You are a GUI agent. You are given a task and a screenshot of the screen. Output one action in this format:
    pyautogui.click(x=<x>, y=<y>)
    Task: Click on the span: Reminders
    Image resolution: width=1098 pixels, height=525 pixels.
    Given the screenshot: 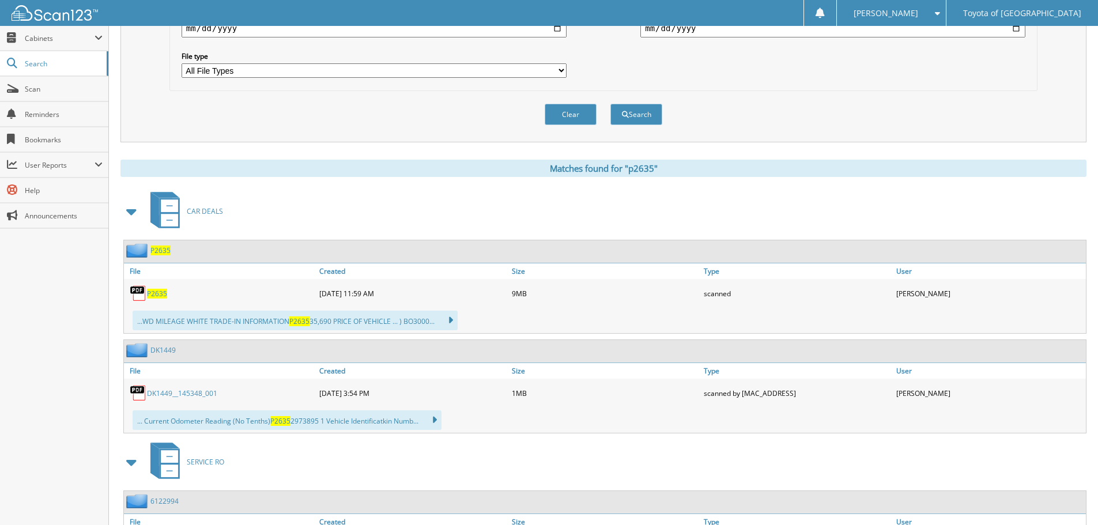 What is the action you would take?
    pyautogui.click(x=63, y=114)
    